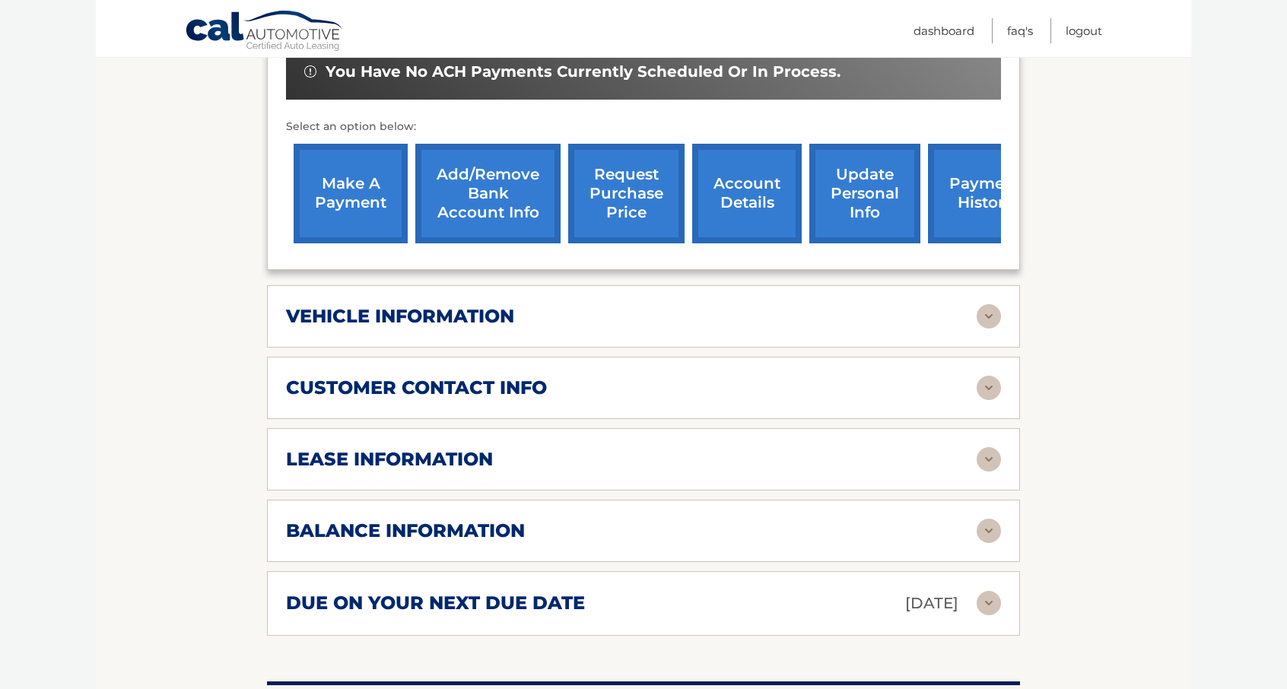 This screenshot has width=1287, height=689. What do you see at coordinates (416, 388) in the screenshot?
I see `h2: customer contact info` at bounding box center [416, 388].